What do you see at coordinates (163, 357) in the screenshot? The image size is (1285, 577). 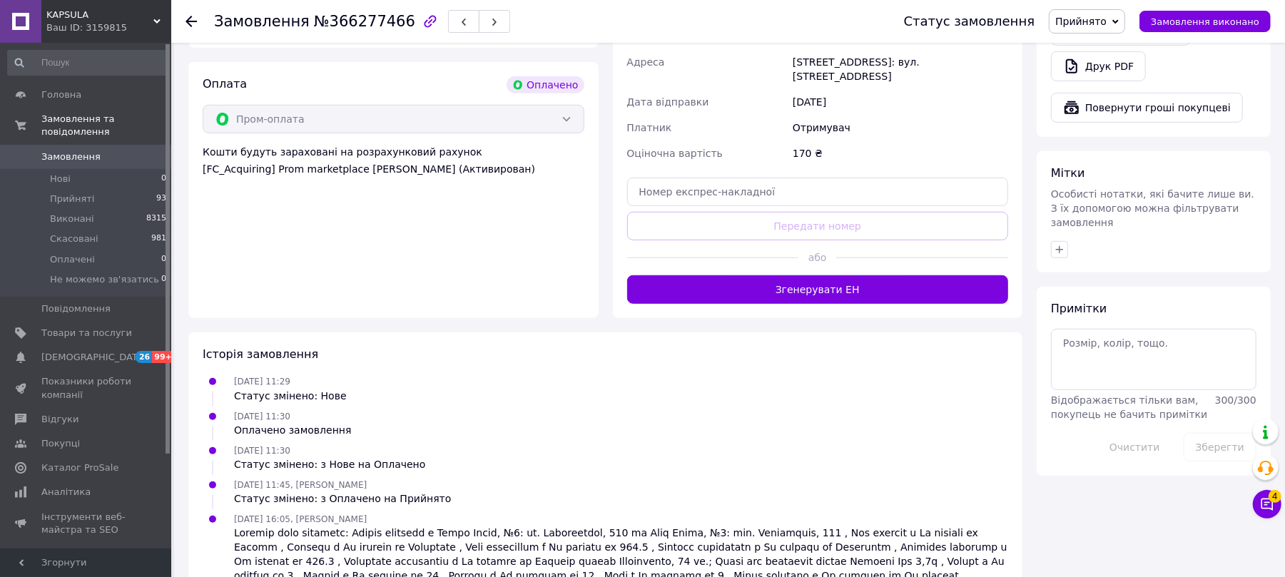 I see `span: 99+` at bounding box center [163, 357].